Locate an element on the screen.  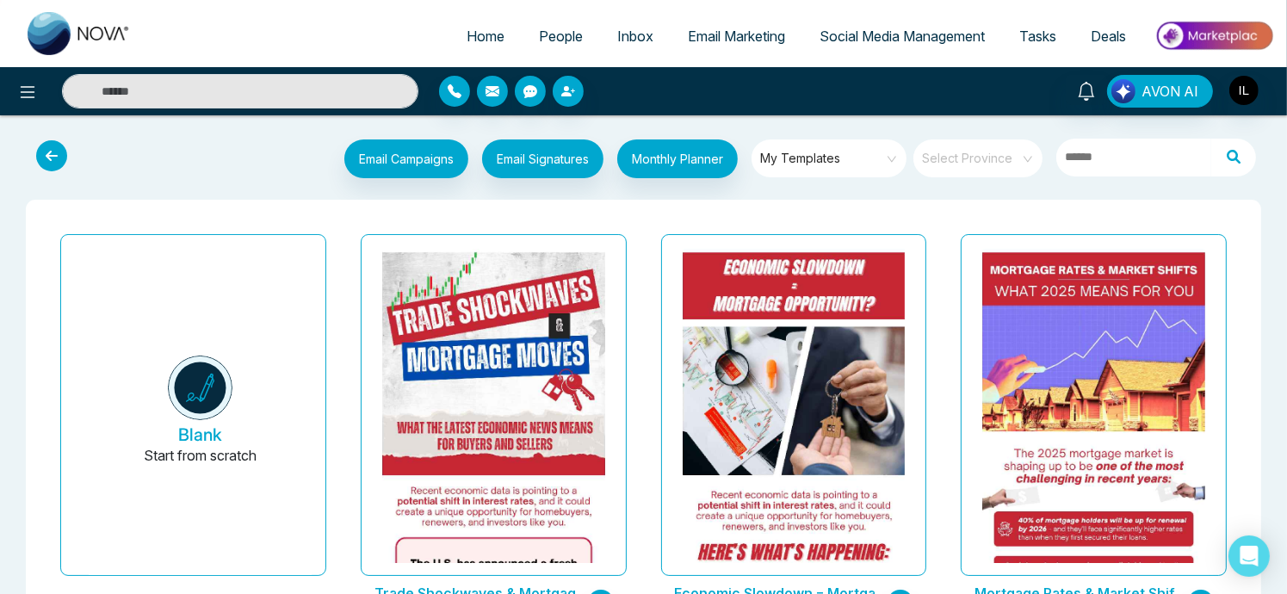
button: Monthly Planner is located at coordinates (677, 158).